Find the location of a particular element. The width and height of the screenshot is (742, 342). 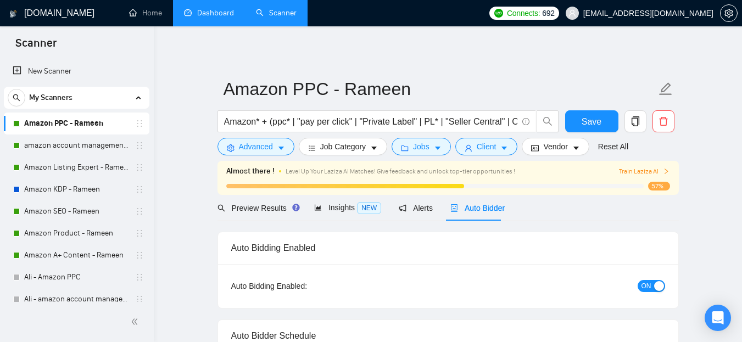

span: Train Laziza AI is located at coordinates (644, 171).